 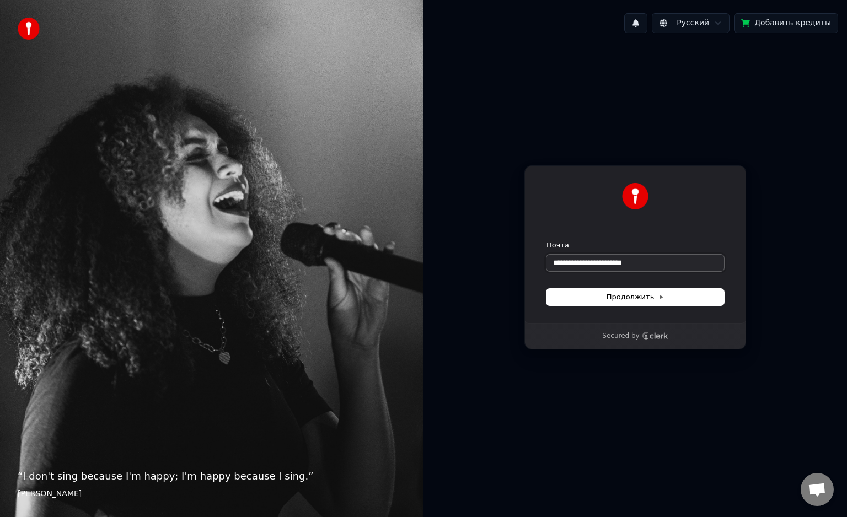 What do you see at coordinates (636, 196) in the screenshot?
I see `img: Youka` at bounding box center [636, 196].